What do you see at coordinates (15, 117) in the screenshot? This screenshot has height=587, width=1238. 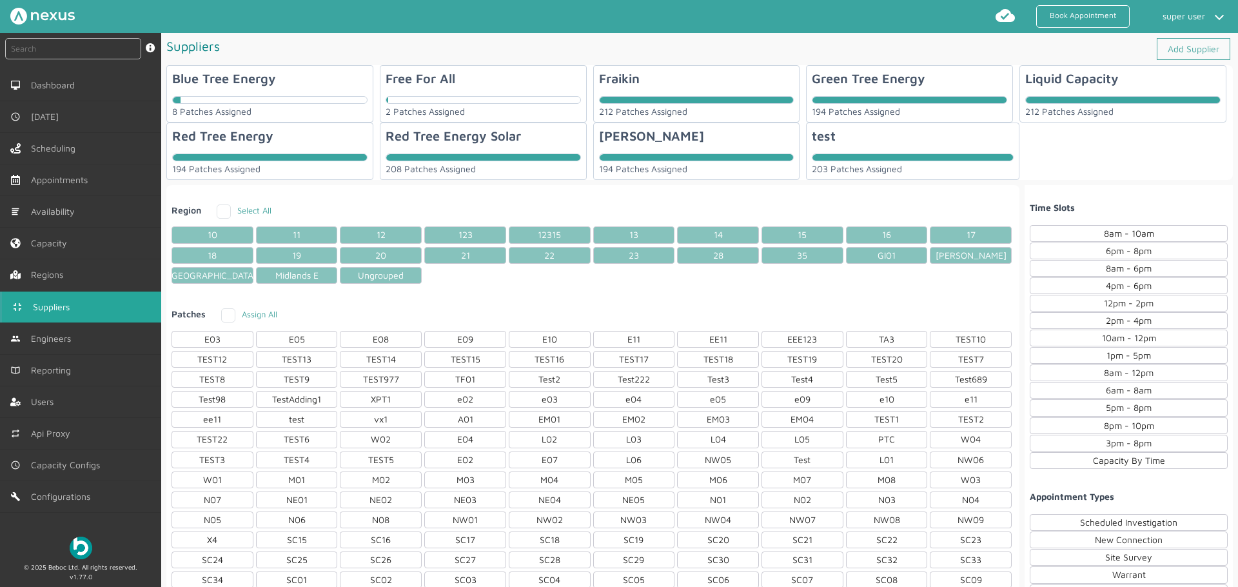 I see `img: md-time.svg` at bounding box center [15, 117].